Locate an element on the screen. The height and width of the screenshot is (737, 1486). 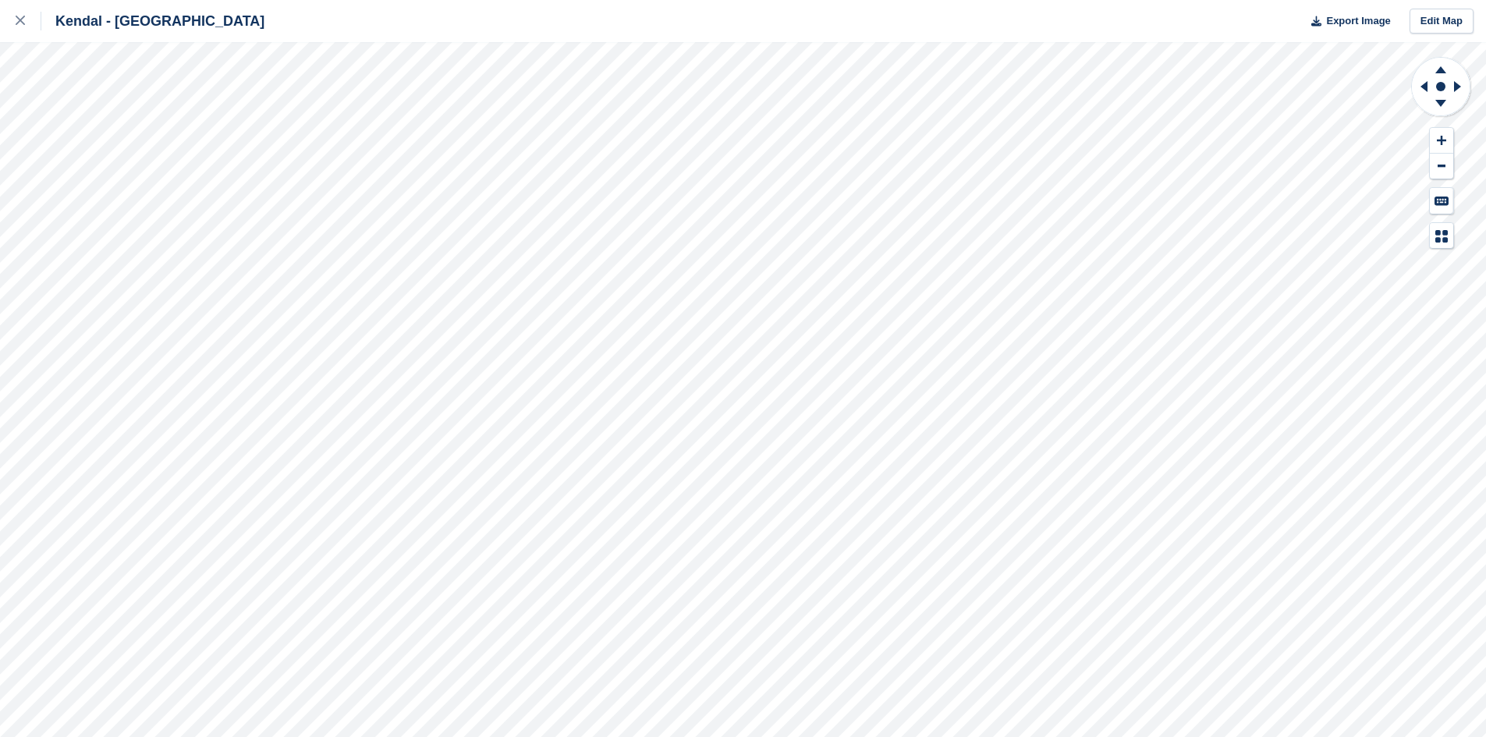
a: Edit Map is located at coordinates (1442, 21).